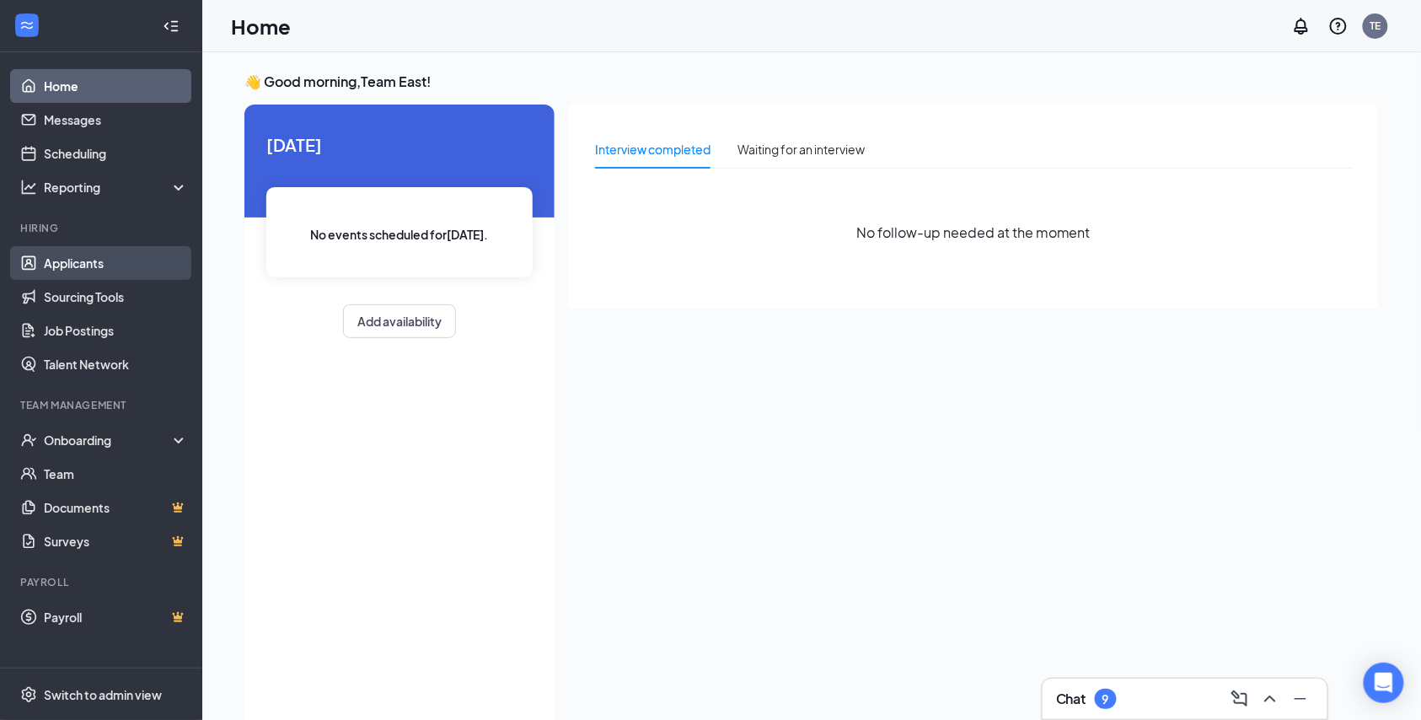  What do you see at coordinates (102, 581) in the screenshot?
I see `div: Payroll` at bounding box center [102, 581].